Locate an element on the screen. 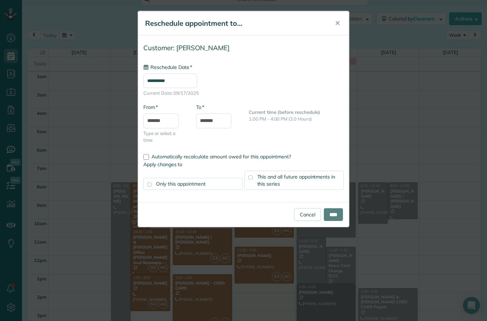 This screenshot has height=321, width=487. span: Type or select a time is located at coordinates (164, 137).